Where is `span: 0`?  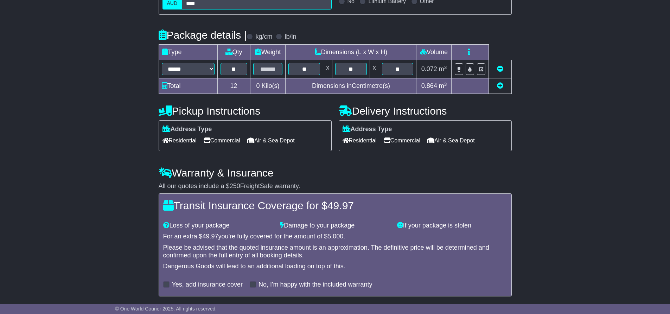 span: 0 is located at coordinates (258, 86).